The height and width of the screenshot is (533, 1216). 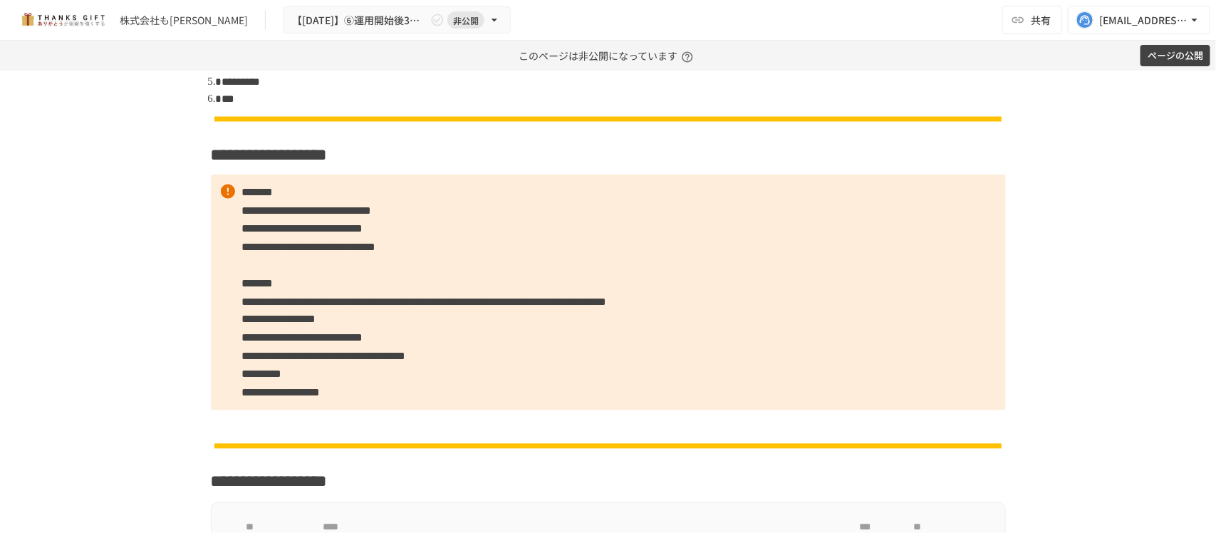 I want to click on span: 非公開, so click(x=466, y=20).